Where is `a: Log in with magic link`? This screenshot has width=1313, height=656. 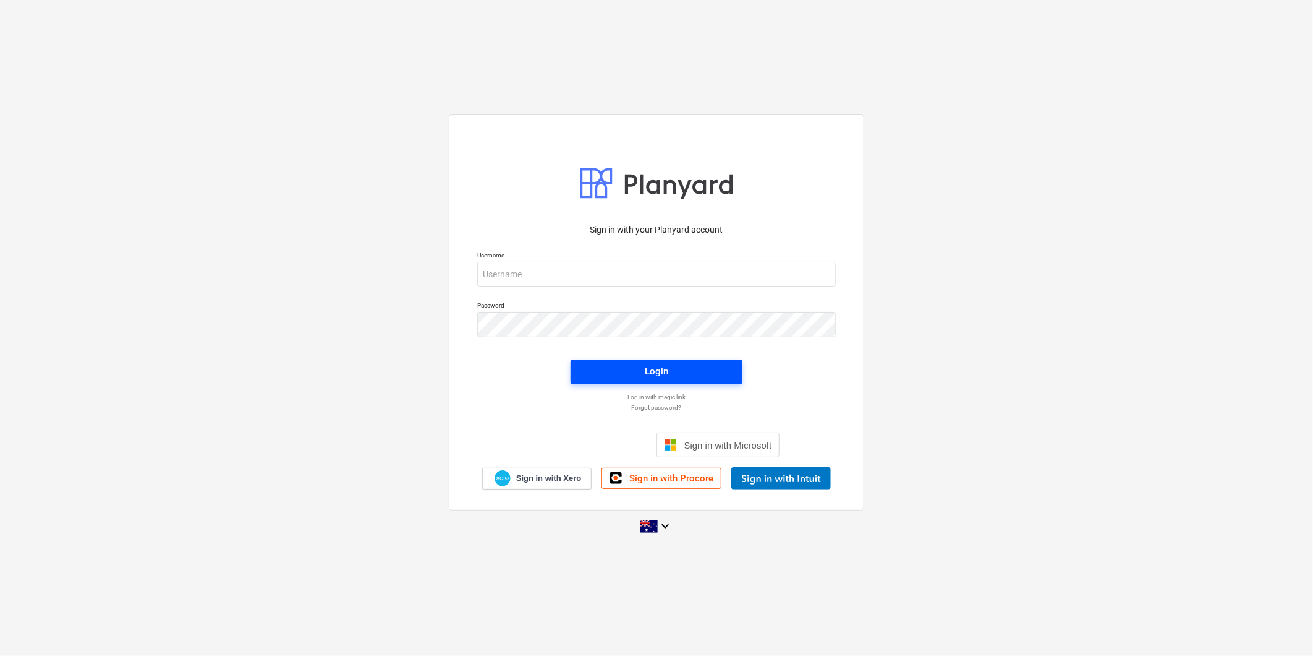 a: Log in with magic link is located at coordinates (657, 396).